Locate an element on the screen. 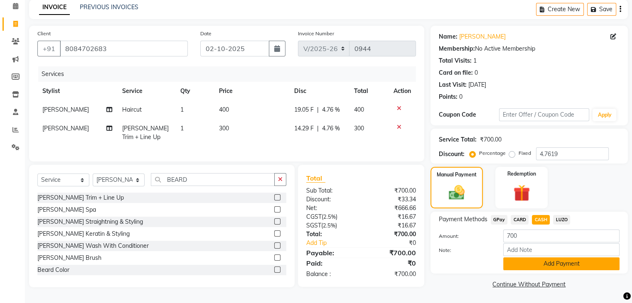 The image size is (632, 303). div: No Active Membership is located at coordinates (529, 49).